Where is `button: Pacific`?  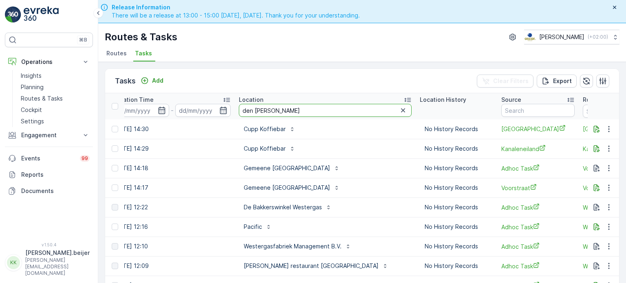 button: Pacific is located at coordinates (258, 227).